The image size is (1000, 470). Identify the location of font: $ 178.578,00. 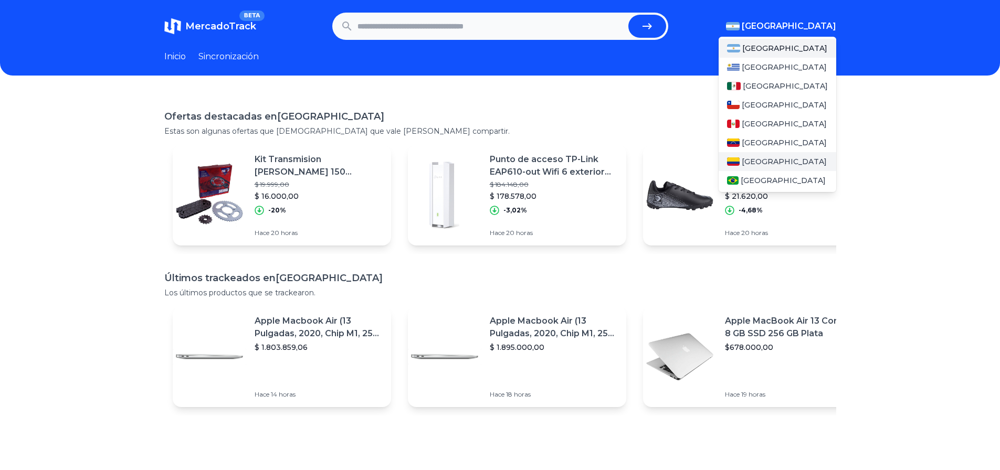
(513, 196).